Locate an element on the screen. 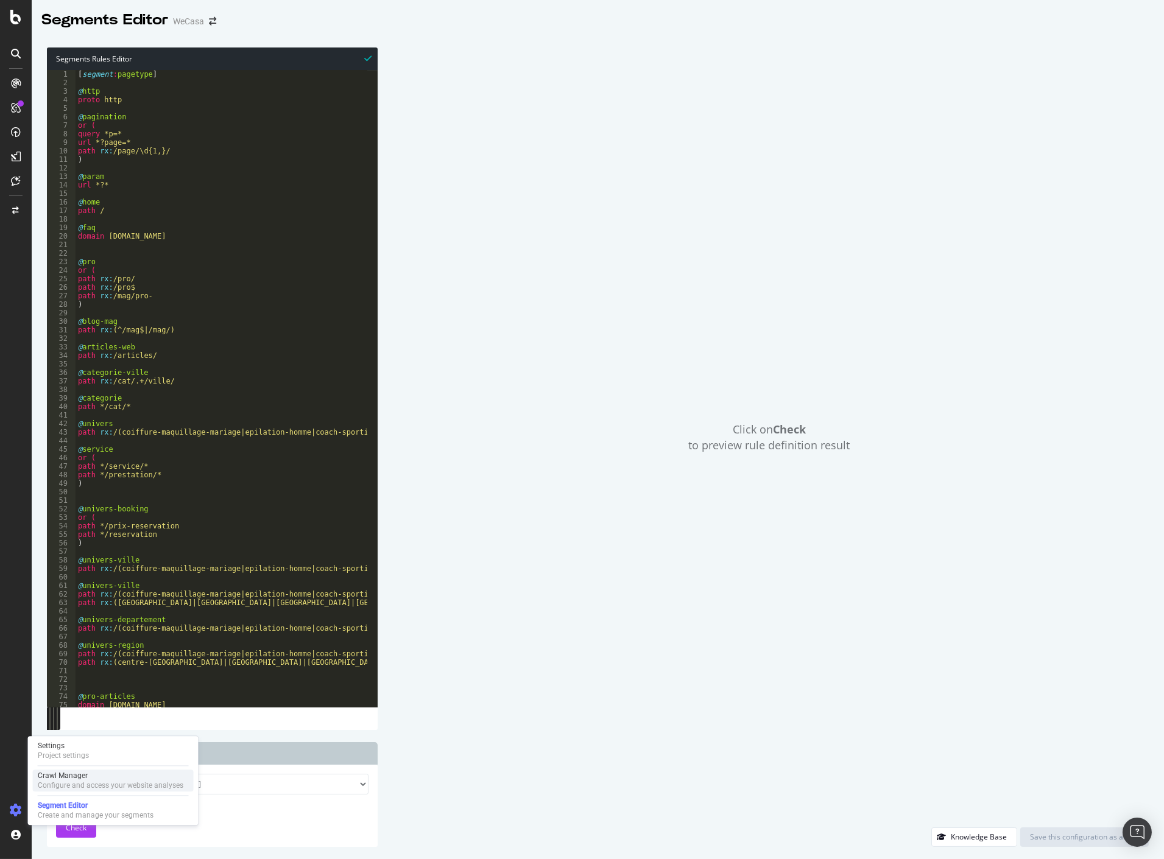 This screenshot has height=859, width=1164. div: 46 is located at coordinates (61, 458).